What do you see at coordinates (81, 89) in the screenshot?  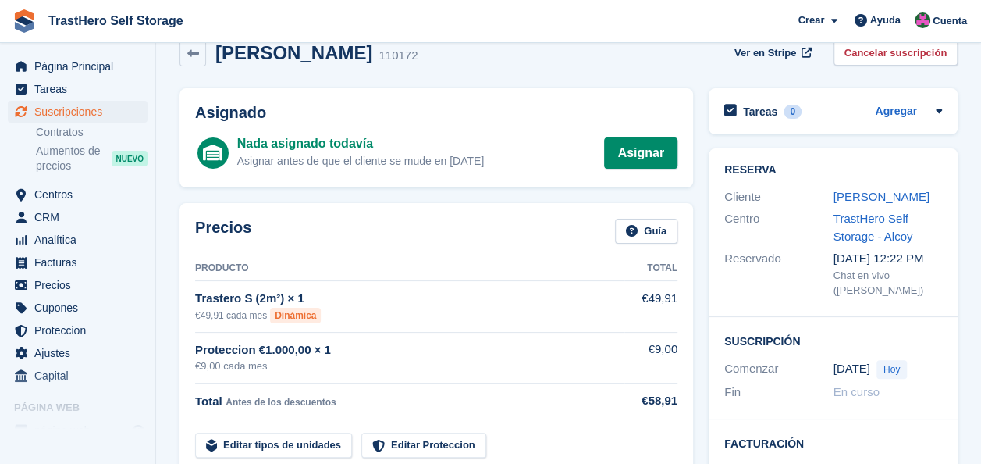 I see `span: Tareas` at bounding box center [81, 89].